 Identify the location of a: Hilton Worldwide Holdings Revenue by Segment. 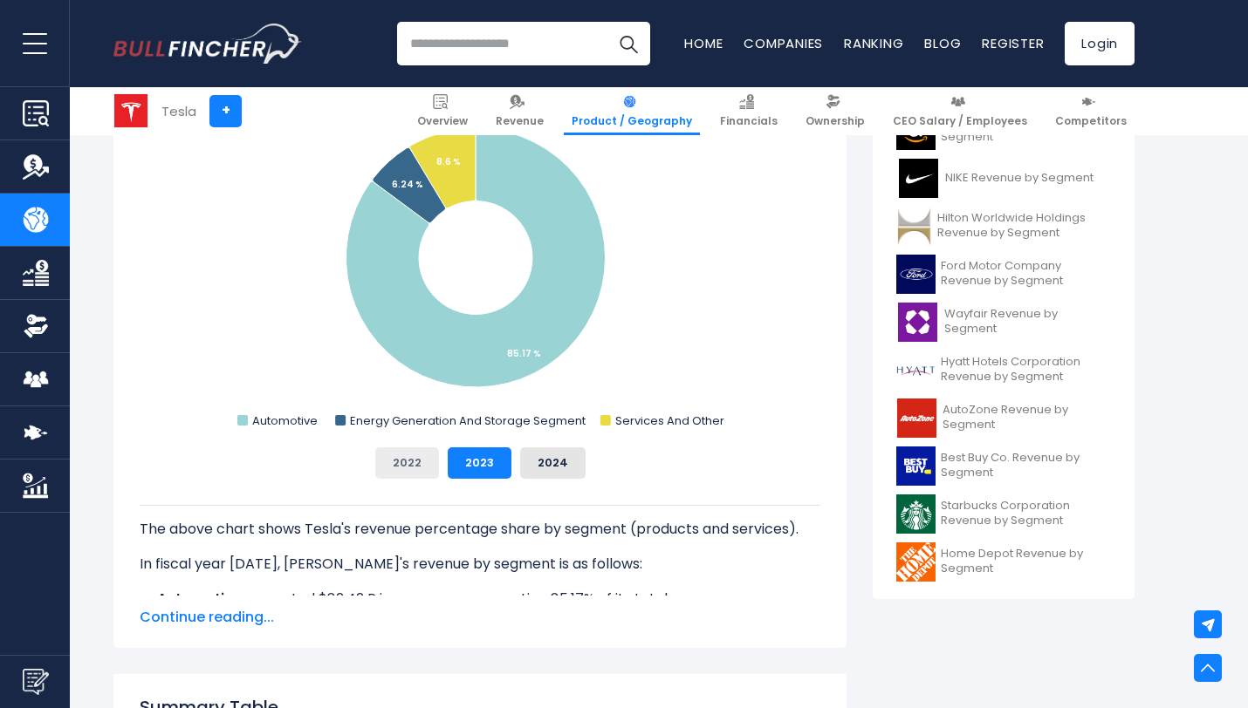
(1003, 226).